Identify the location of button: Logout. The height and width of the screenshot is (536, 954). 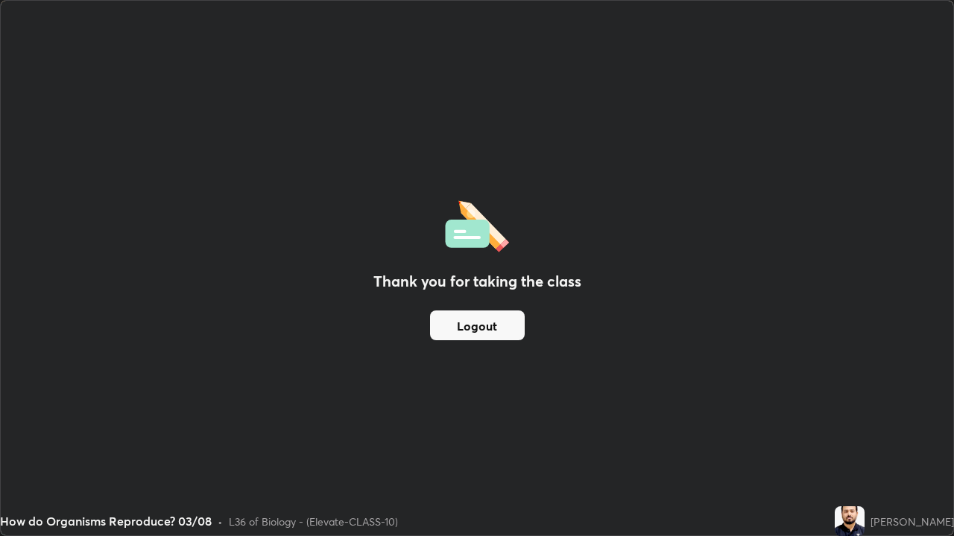
(477, 326).